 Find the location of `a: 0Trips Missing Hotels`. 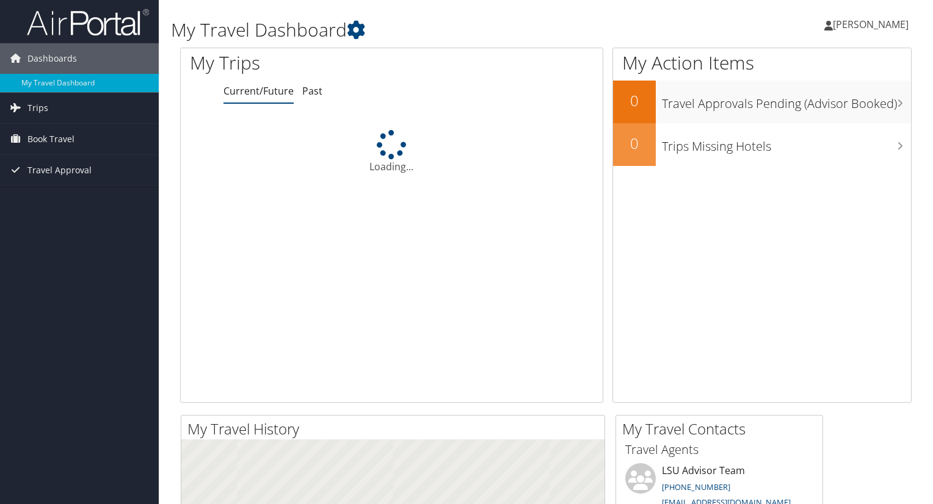

a: 0Trips Missing Hotels is located at coordinates (762, 145).